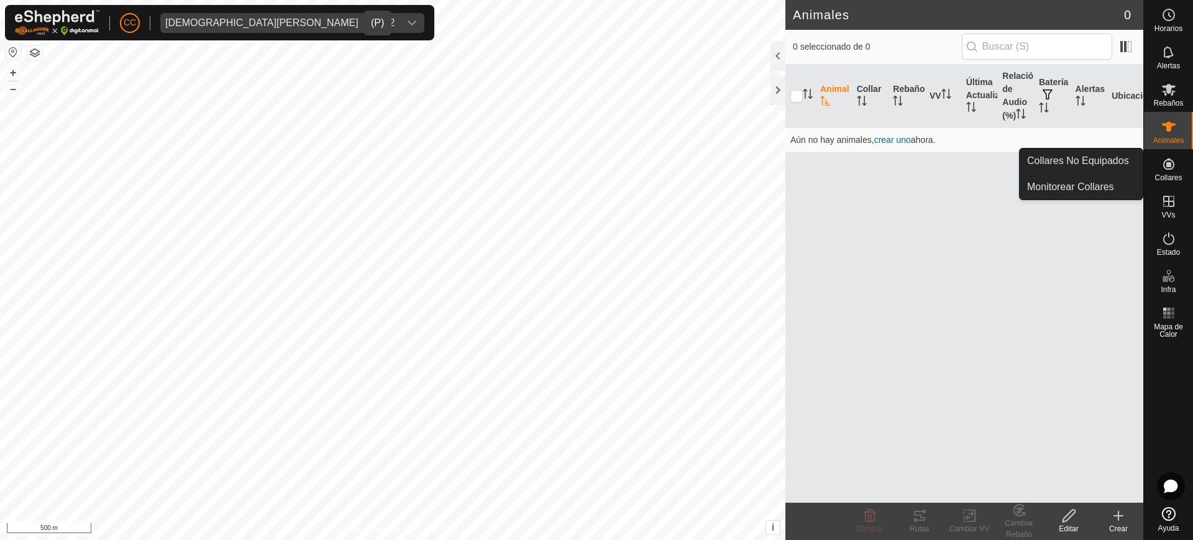 The image size is (1193, 540). Describe the element at coordinates (1168, 290) in the screenshot. I see `span: Infra` at that location.